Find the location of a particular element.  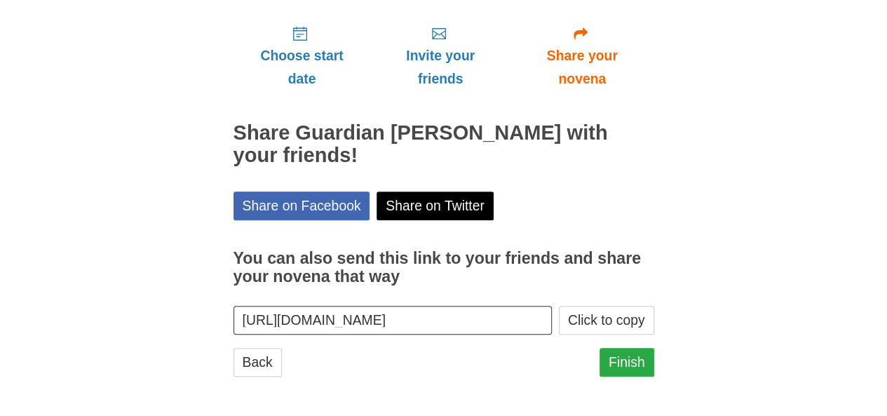

span: Invite your friends is located at coordinates (440, 67).